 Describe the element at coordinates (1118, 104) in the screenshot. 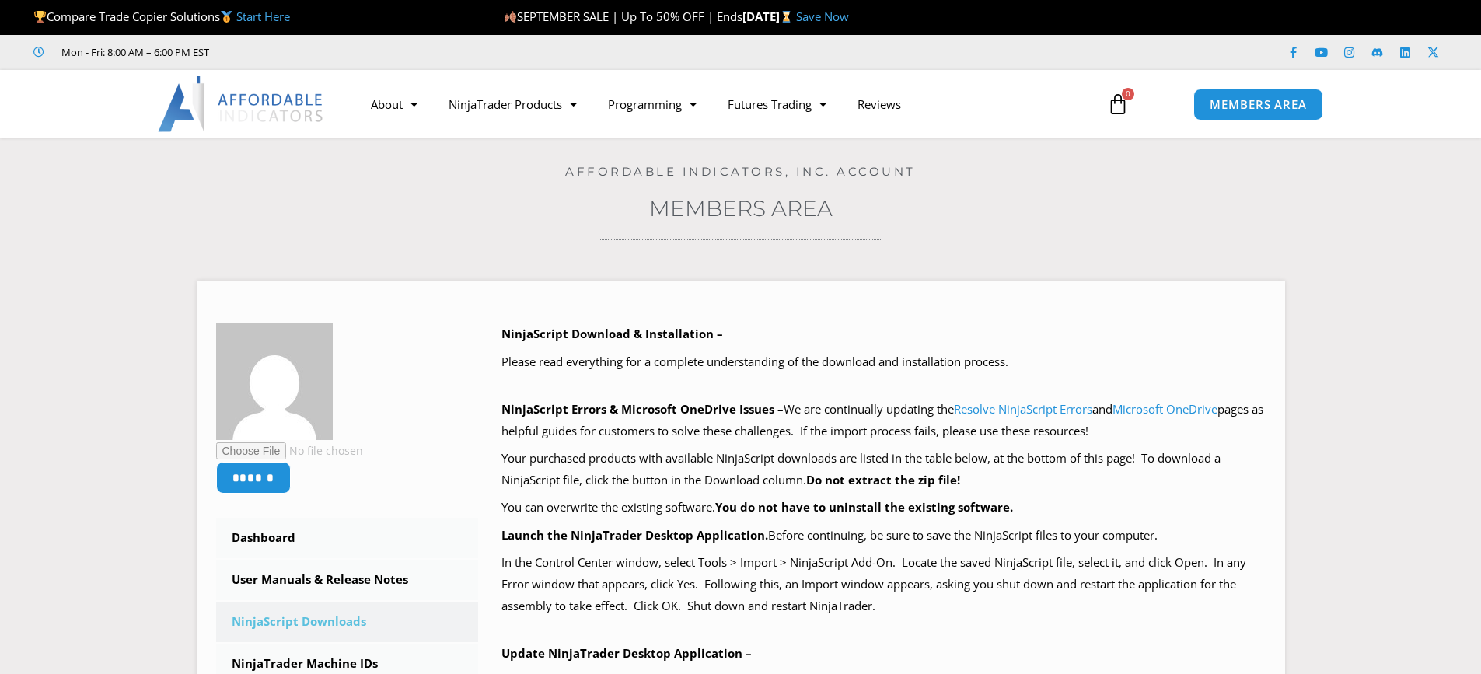

I see `a: 0` at that location.